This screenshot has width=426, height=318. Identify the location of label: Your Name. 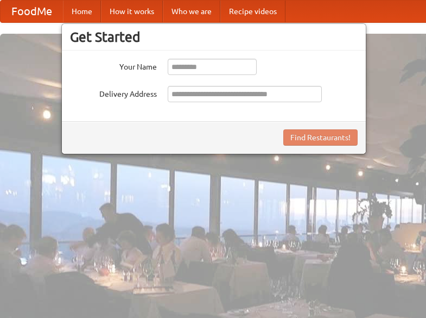
(113, 65).